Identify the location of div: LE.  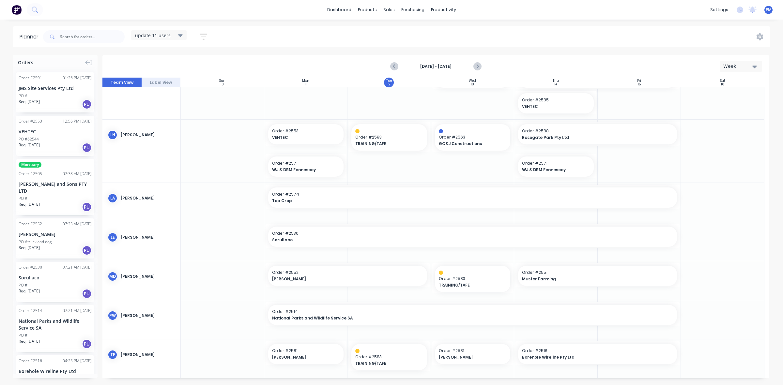
(113, 237).